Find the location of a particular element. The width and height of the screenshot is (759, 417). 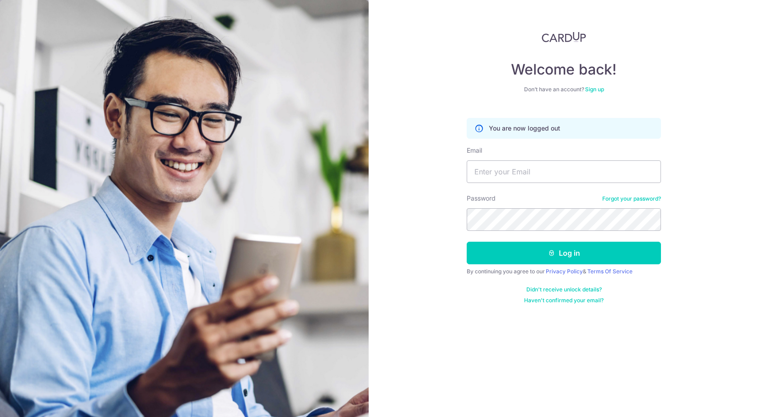

a: Privacy Policy is located at coordinates (564, 271).